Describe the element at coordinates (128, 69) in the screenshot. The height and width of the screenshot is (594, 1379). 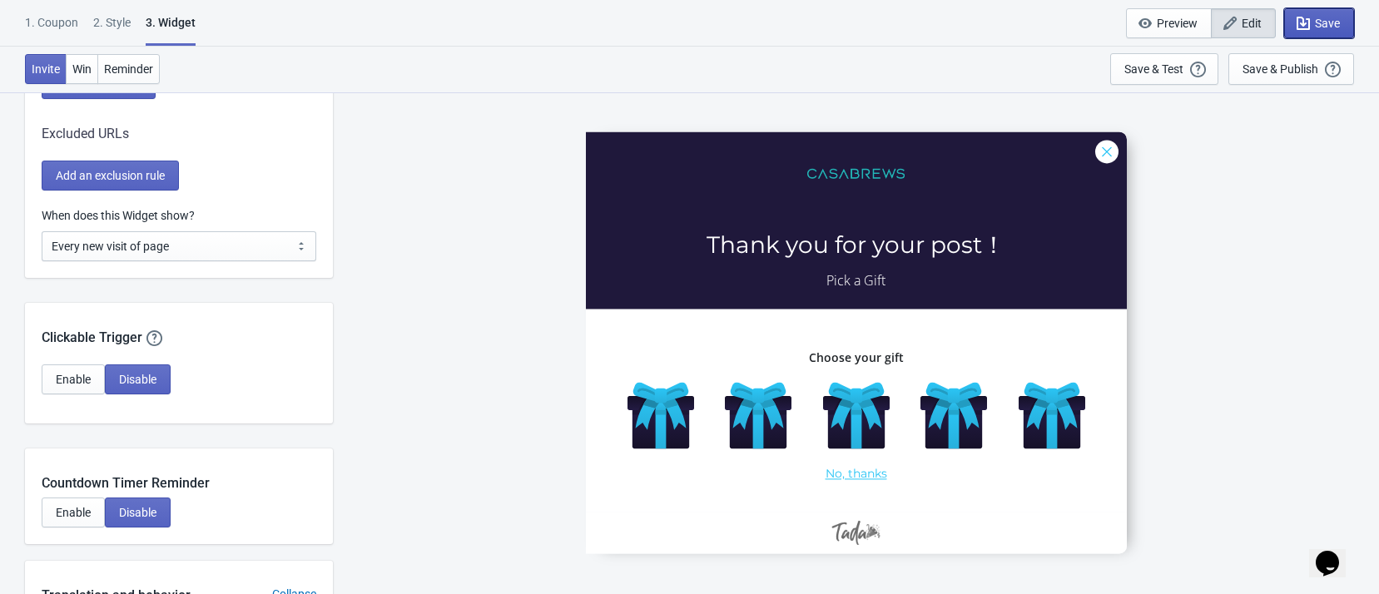
I see `span: Reminder` at that location.